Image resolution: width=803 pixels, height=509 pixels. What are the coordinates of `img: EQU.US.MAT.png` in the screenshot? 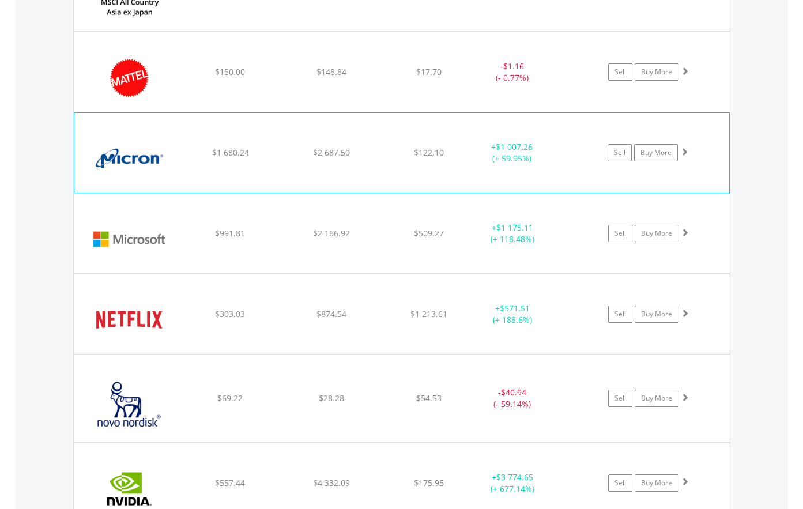 It's located at (129, 78).